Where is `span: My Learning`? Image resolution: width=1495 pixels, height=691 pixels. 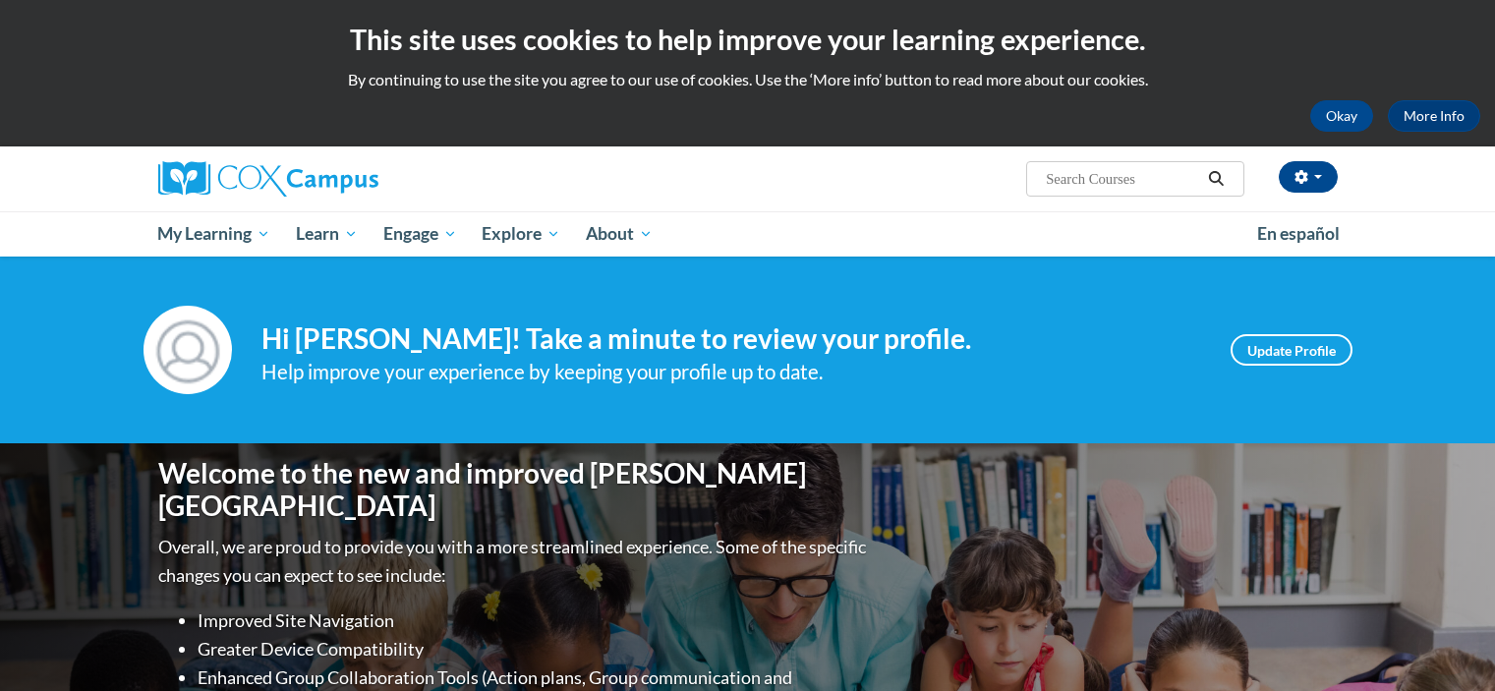
span: My Learning is located at coordinates (213, 234).